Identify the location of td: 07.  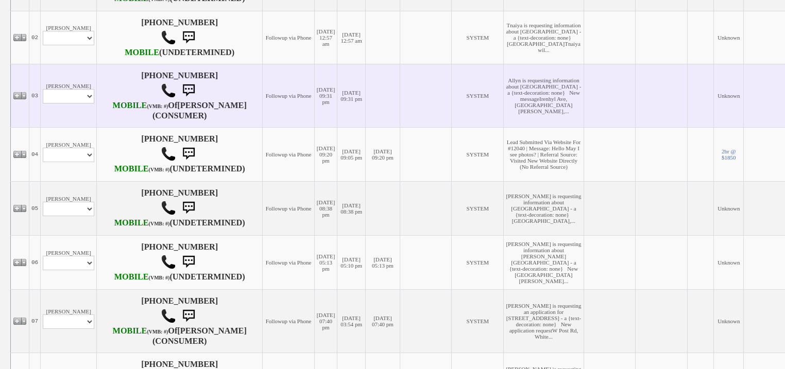
(35, 321).